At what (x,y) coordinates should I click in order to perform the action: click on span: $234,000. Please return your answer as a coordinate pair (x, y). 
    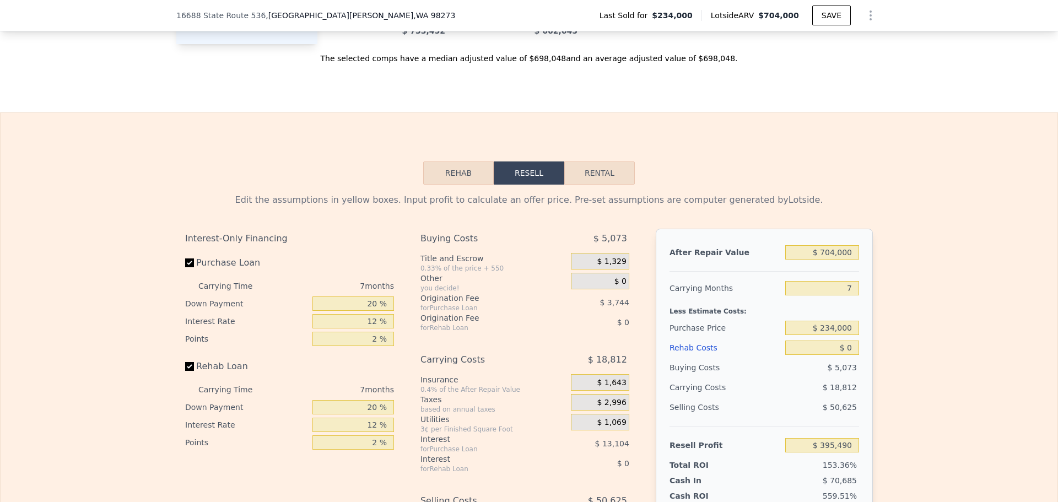
    Looking at the image, I should click on (672, 15).